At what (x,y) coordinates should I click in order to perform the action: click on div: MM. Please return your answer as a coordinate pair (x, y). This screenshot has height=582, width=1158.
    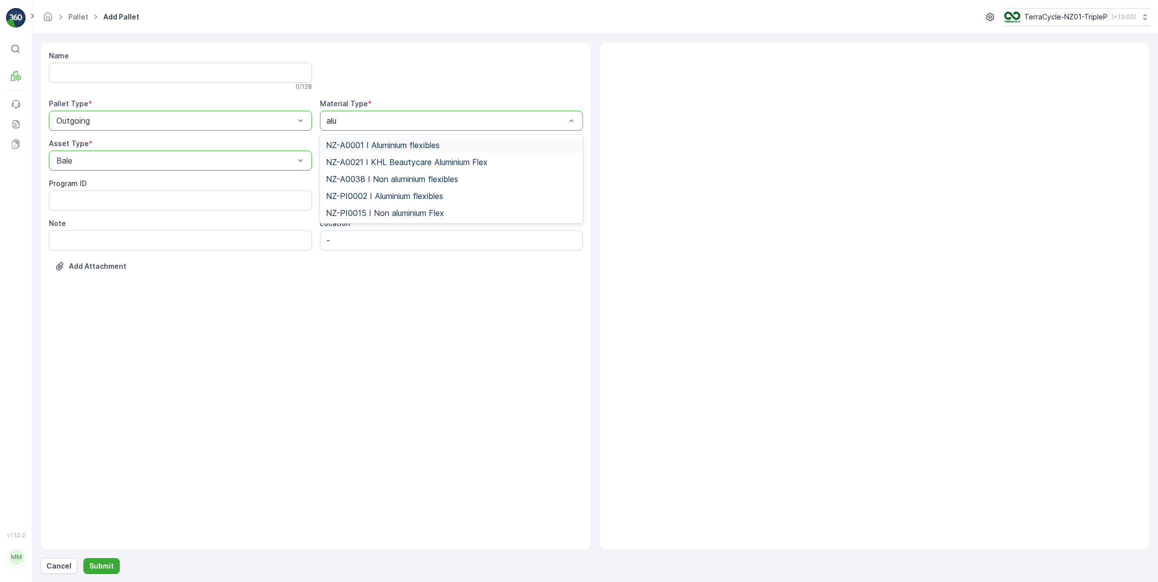
    Looking at the image, I should click on (16, 557).